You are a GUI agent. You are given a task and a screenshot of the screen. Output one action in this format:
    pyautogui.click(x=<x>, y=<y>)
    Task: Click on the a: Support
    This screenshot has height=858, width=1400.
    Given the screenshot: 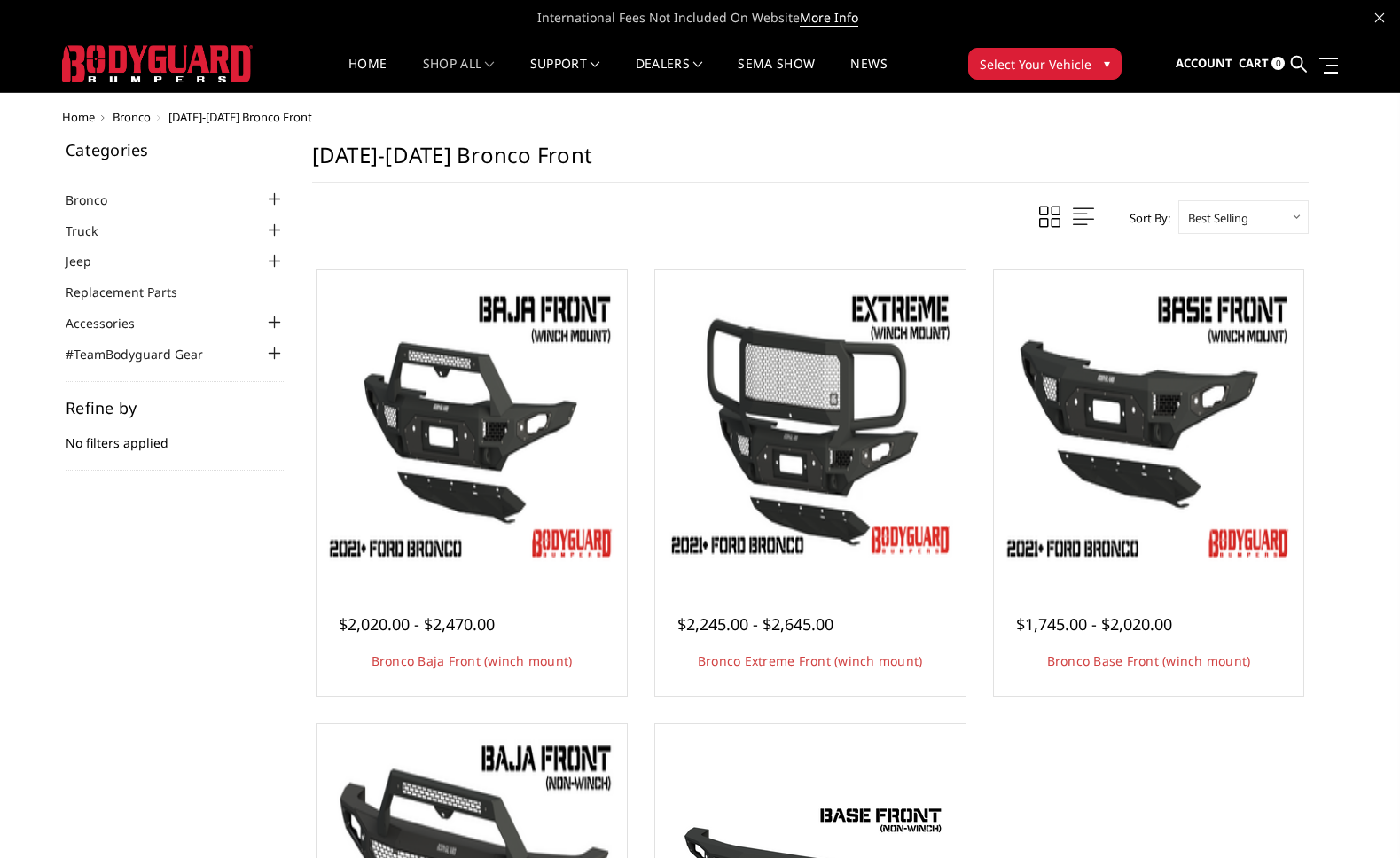 What is the action you would take?
    pyautogui.click(x=565, y=75)
    